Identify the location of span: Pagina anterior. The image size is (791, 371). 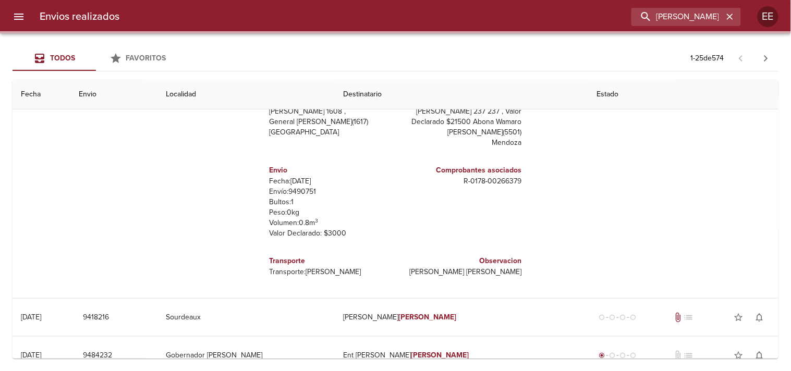
(741, 58).